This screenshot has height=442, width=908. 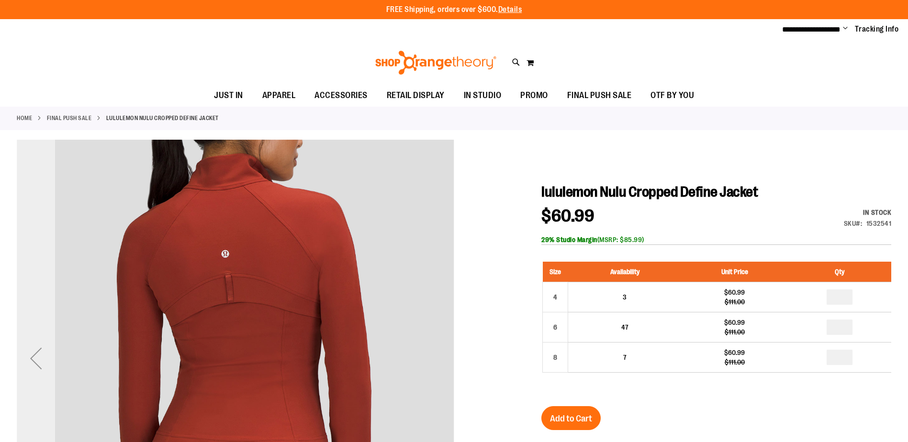 I want to click on b: 29% Studio Margin, so click(x=569, y=240).